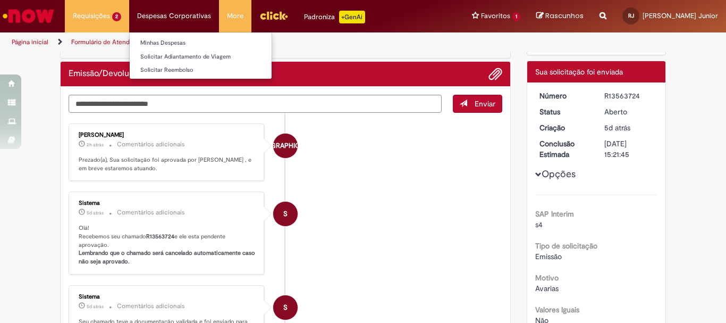 The width and height of the screenshot is (726, 323). Describe the element at coordinates (566, 246) in the screenshot. I see `b: Tipo de solicitação` at that location.